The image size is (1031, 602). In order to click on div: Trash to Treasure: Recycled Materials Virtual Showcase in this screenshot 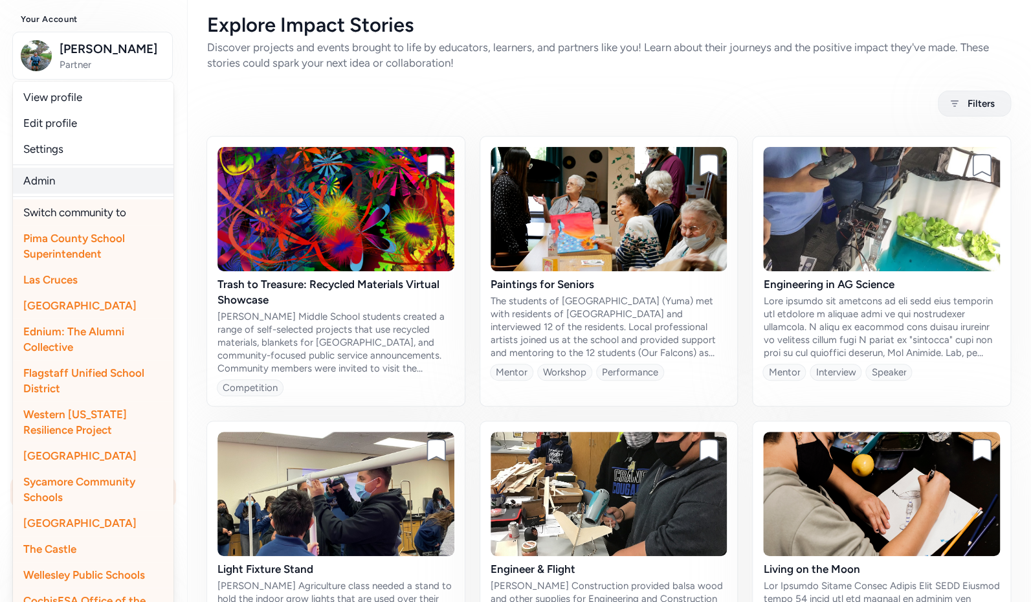, I will do `click(336, 292)`.